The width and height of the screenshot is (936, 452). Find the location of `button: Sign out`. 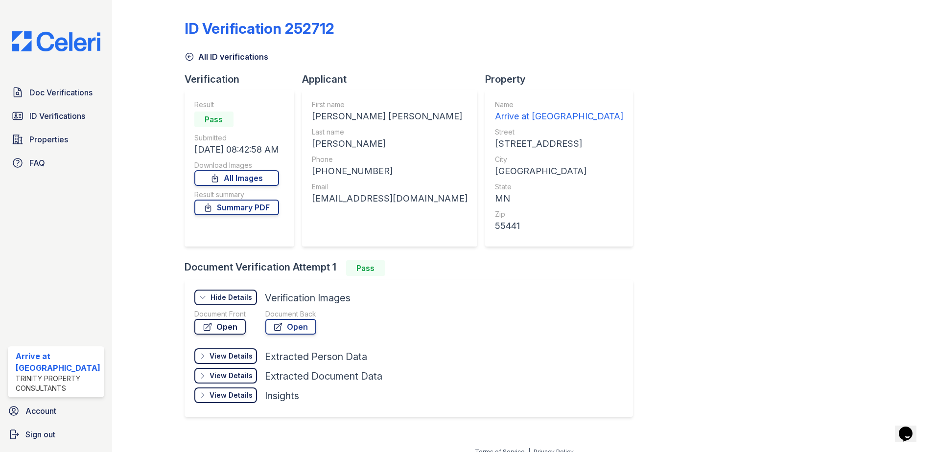

button: Sign out is located at coordinates (56, 435).